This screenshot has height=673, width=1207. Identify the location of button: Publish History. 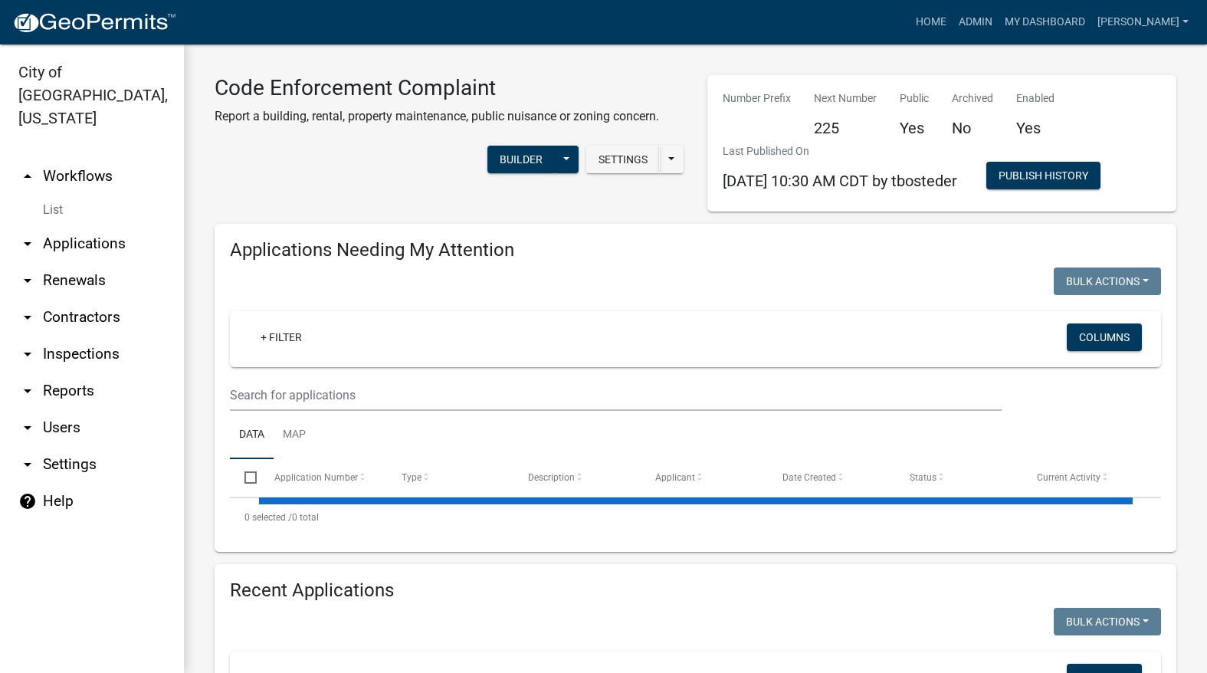
(1043, 175).